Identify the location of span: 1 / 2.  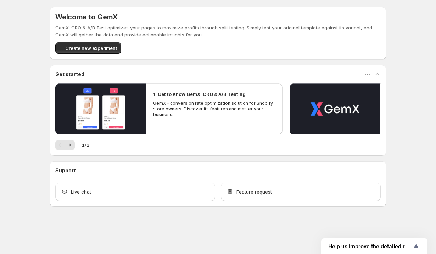
(85, 145).